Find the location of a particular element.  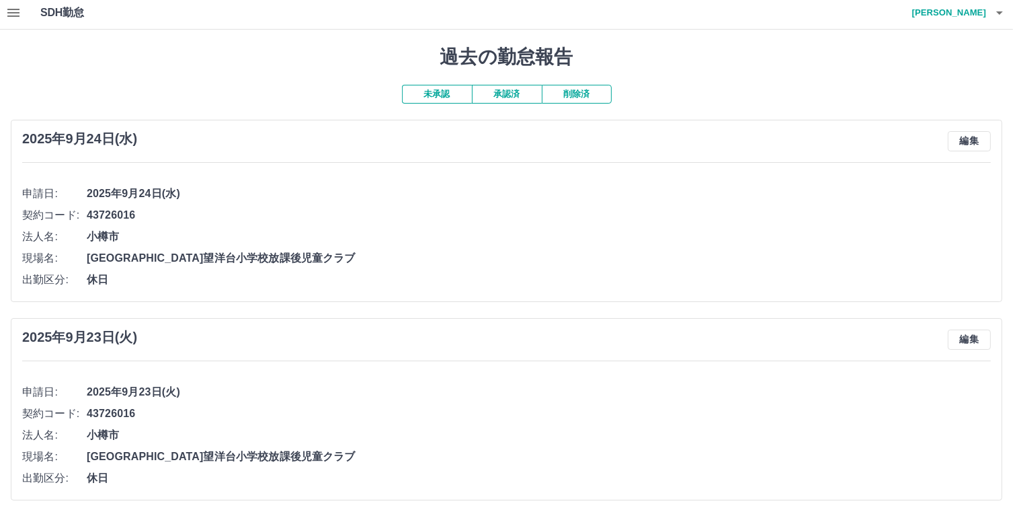

button: 未承認 is located at coordinates (437, 94).